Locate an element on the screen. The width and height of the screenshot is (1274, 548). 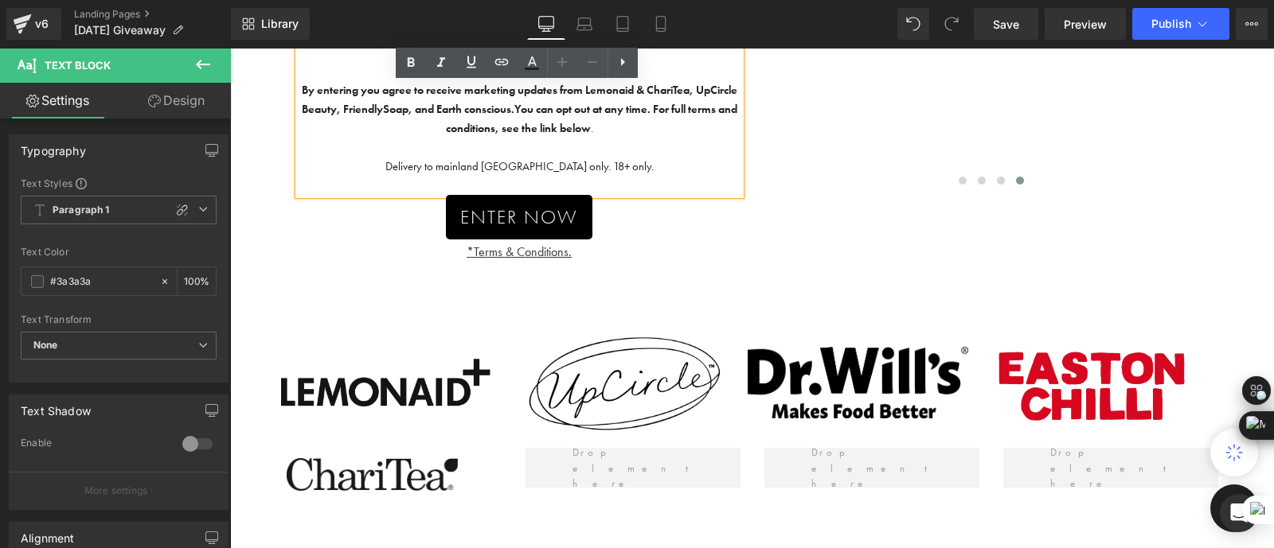
a: ENTER NOW is located at coordinates (288, 170).